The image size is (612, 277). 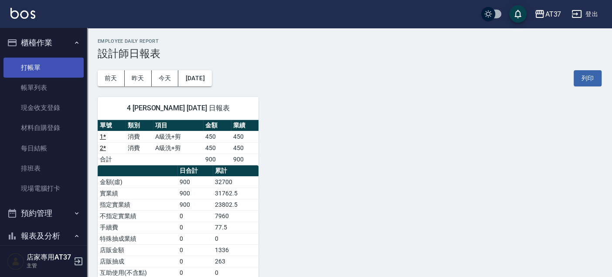 I want to click on button: 預約管理, so click(x=44, y=213).